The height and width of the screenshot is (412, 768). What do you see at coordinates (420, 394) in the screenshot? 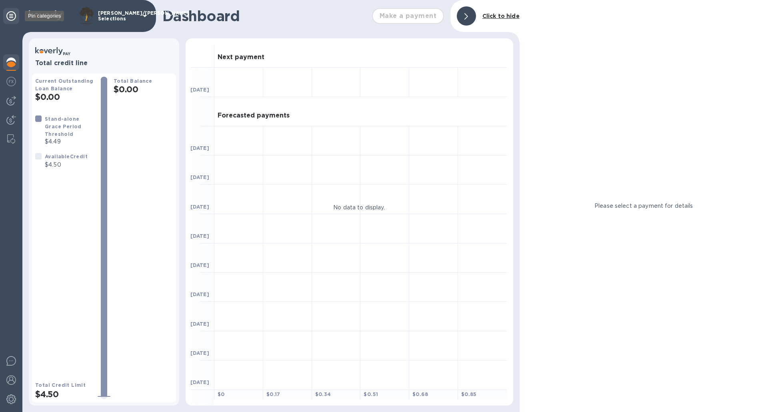
I see `b: $ 0.68` at bounding box center [420, 394].